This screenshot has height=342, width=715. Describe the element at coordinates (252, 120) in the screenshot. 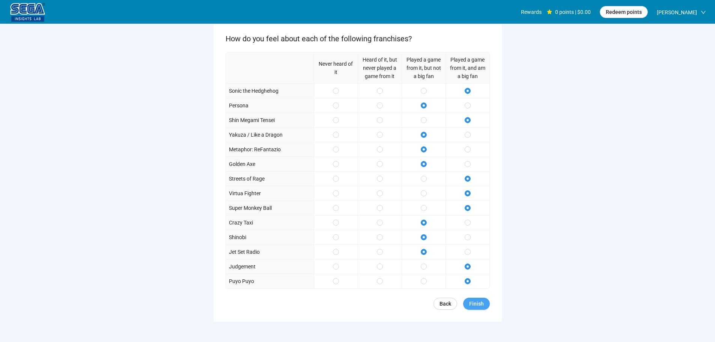

I see `p: Shin Megami Tensei` at that location.